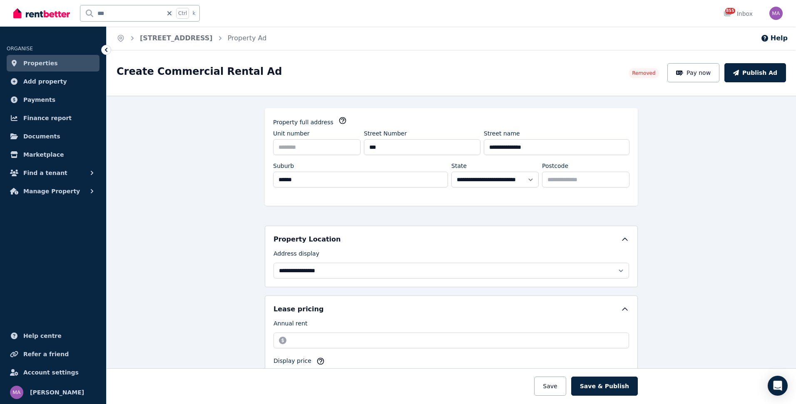  Describe the element at coordinates (303, 122) in the screenshot. I see `label: Property full address` at that location.